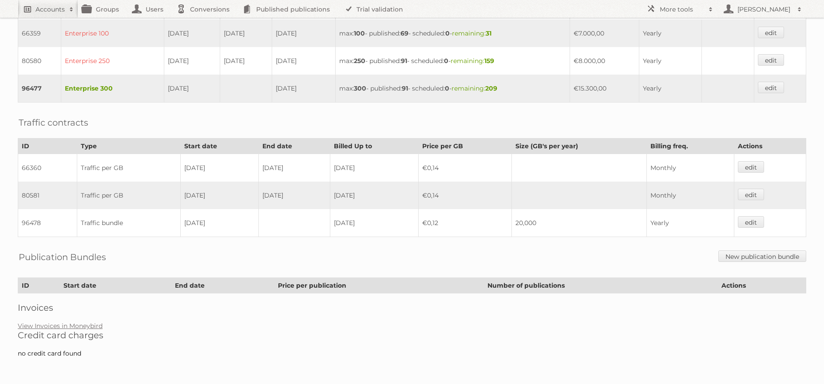 The height and width of the screenshot is (384, 824). What do you see at coordinates (62, 257) in the screenshot?
I see `h2: Publication Bundles` at bounding box center [62, 257].